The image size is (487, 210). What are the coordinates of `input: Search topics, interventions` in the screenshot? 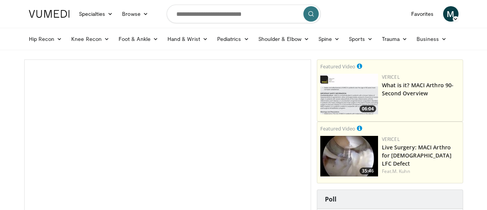 It's located at (244, 14).